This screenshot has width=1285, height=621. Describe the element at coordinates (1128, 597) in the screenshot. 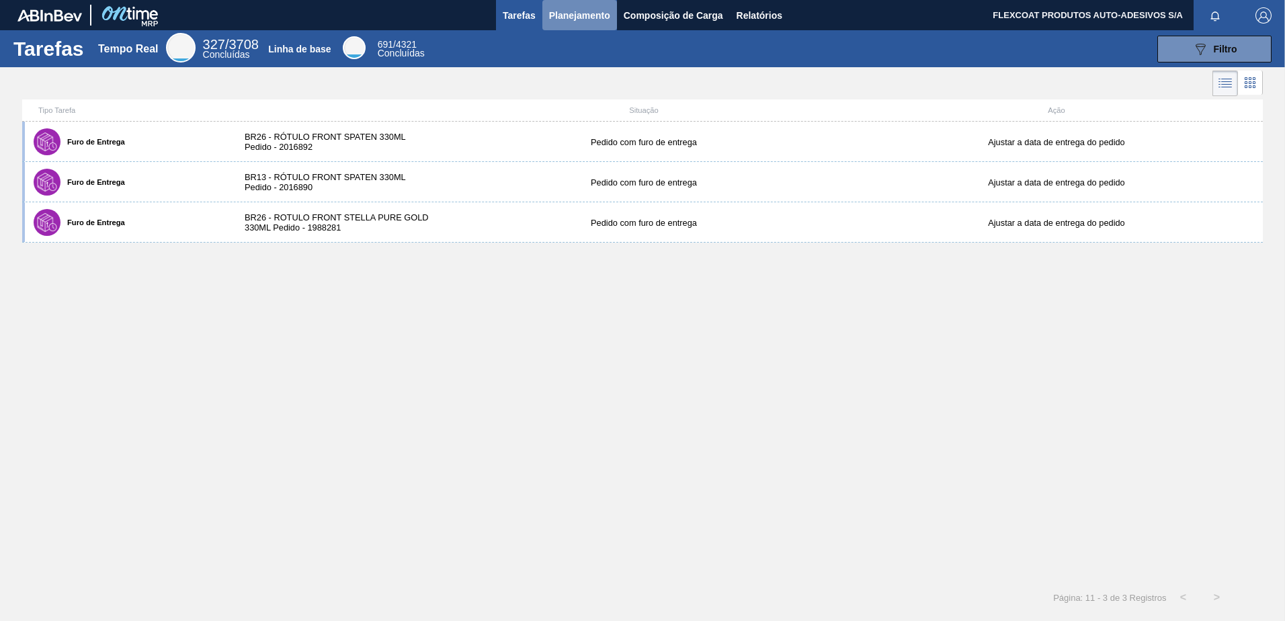

I see `span: 1 - 3 de 3 Registros` at that location.